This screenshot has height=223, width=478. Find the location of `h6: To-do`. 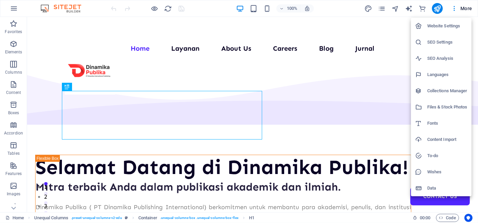

h6: To-do is located at coordinates (447, 156).